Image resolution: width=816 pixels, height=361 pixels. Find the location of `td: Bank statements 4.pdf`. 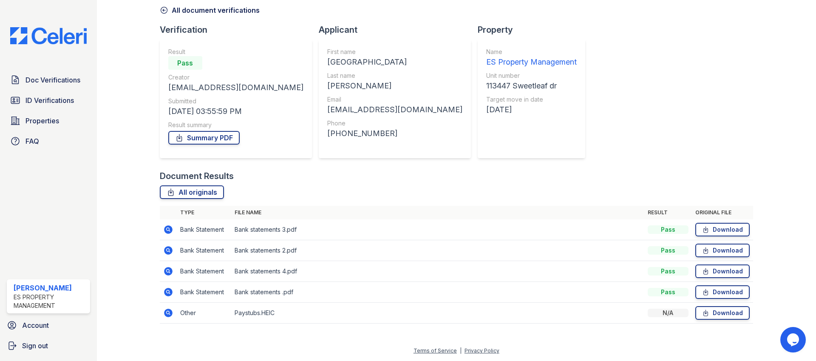

td: Bank statements 4.pdf is located at coordinates (438, 271).